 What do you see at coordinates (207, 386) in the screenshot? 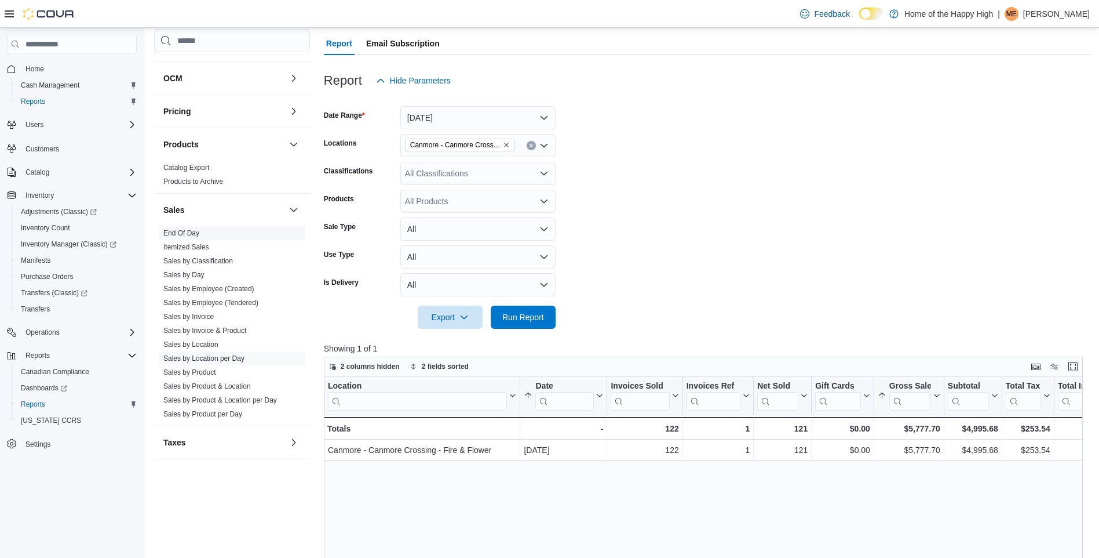
I see `span: Sales by Product & Location` at bounding box center [207, 386].